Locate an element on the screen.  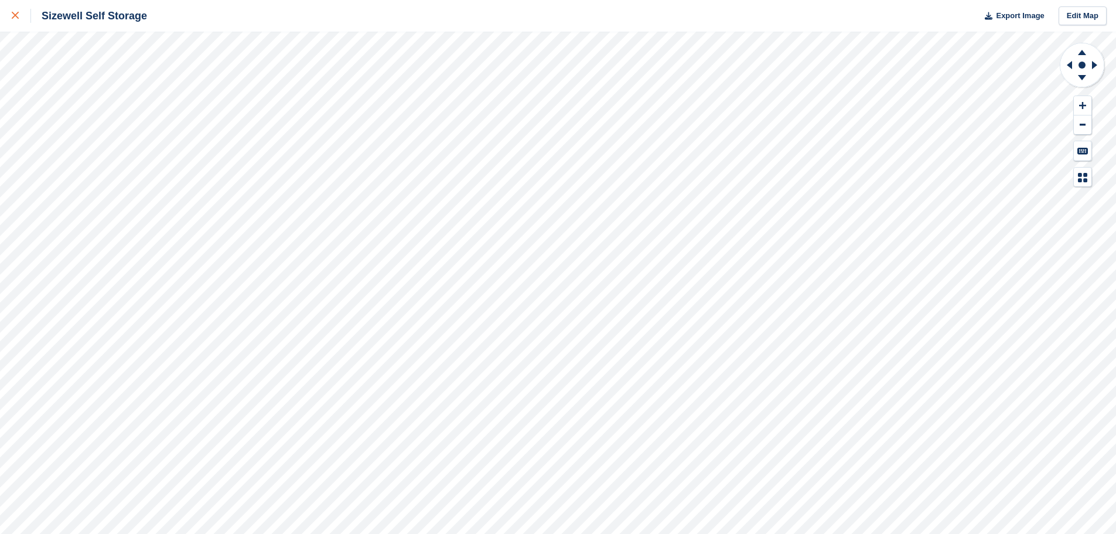
button: Zoom In is located at coordinates (1083, 105).